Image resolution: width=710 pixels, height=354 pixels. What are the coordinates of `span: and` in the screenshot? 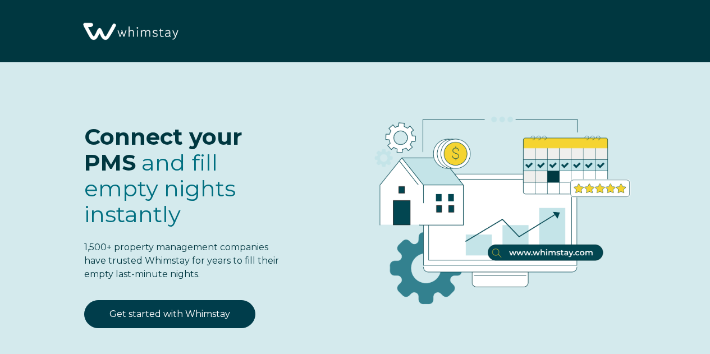 It's located at (160, 188).